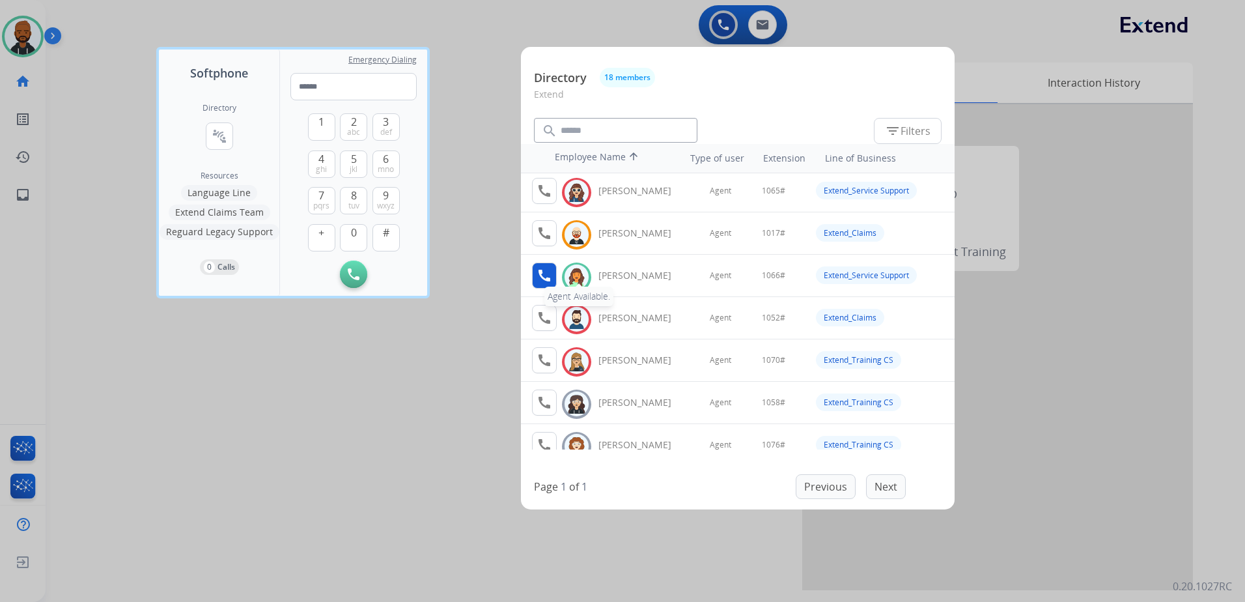  What do you see at coordinates (560, 77) in the screenshot?
I see `p: Directory` at bounding box center [560, 77].